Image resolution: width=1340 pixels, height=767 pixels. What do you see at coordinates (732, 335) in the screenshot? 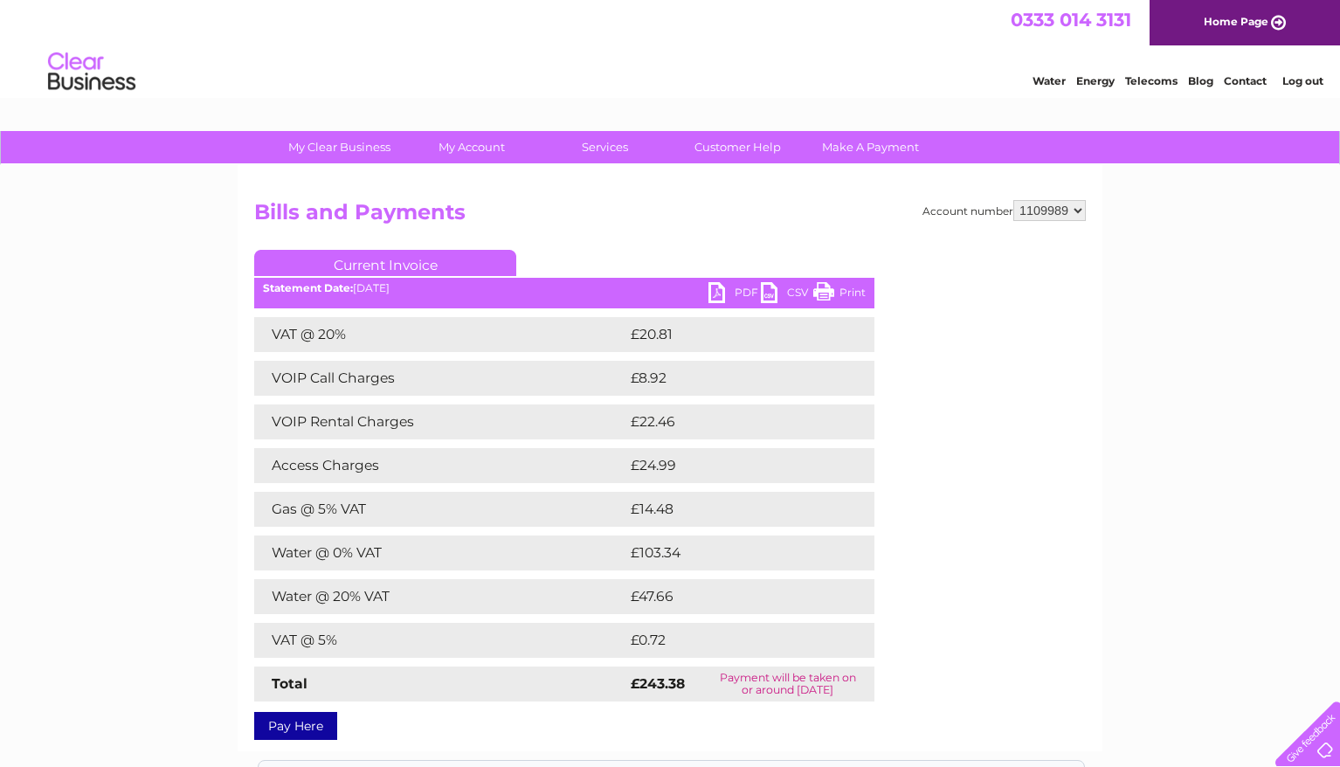
I see `td: £20.81` at bounding box center [732, 335].